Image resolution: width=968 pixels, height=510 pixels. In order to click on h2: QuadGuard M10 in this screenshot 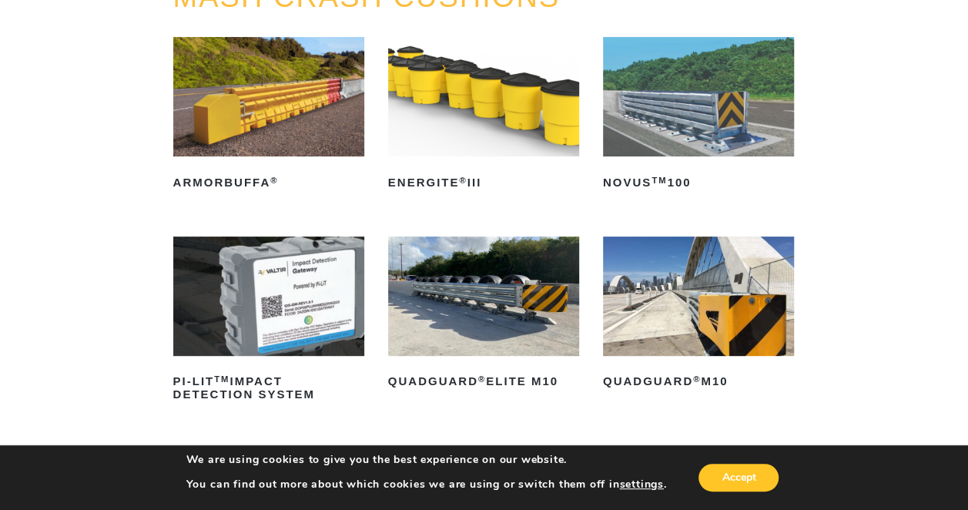, I will do `click(699, 382)`.